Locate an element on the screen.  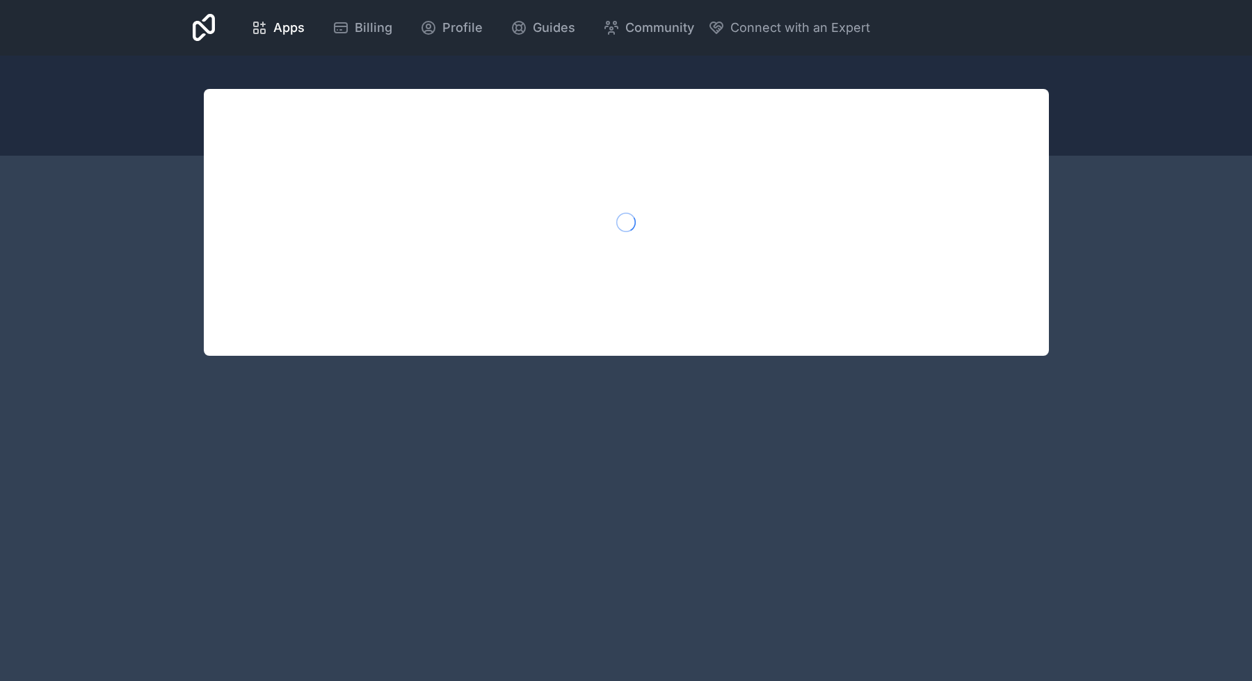
a: Apps is located at coordinates (277, 28).